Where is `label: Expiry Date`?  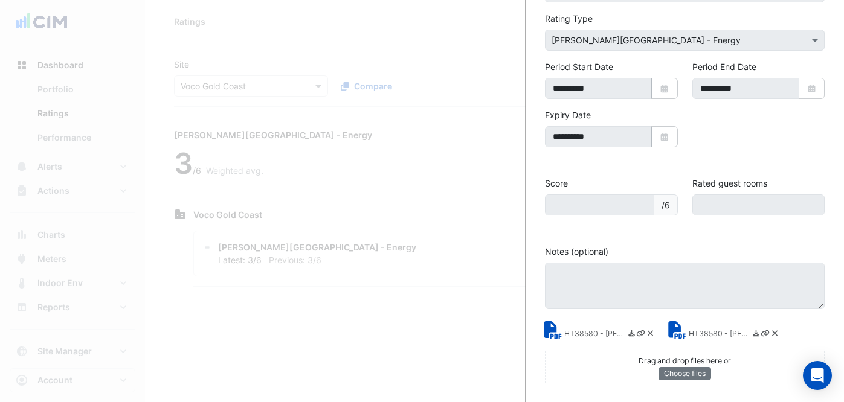
label: Expiry Date is located at coordinates (568, 115).